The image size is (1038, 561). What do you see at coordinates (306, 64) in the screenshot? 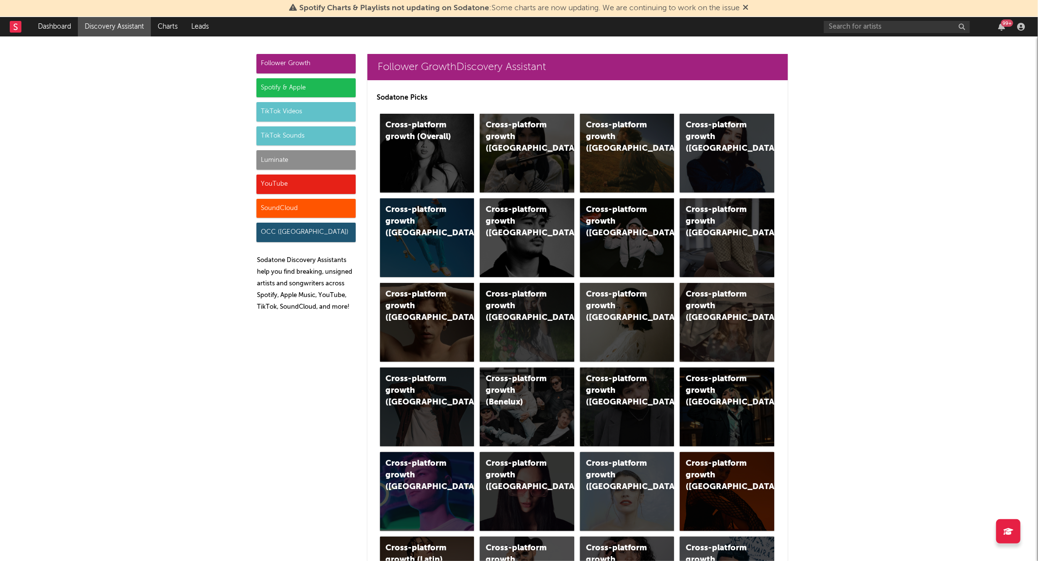
I see `div: Follower Growth` at bounding box center [306, 64].